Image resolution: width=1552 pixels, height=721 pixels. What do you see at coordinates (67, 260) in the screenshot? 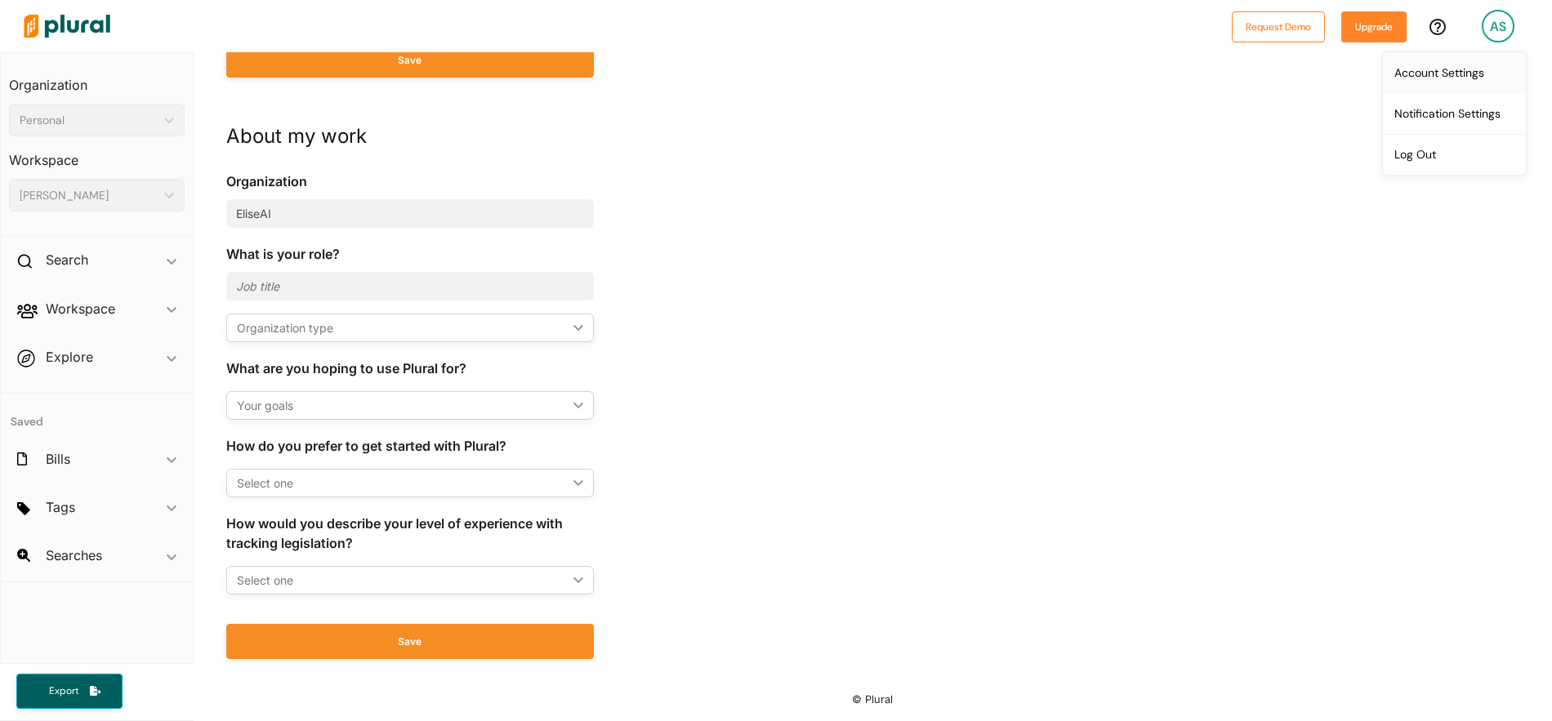
I see `h2: Search` at bounding box center [67, 260].